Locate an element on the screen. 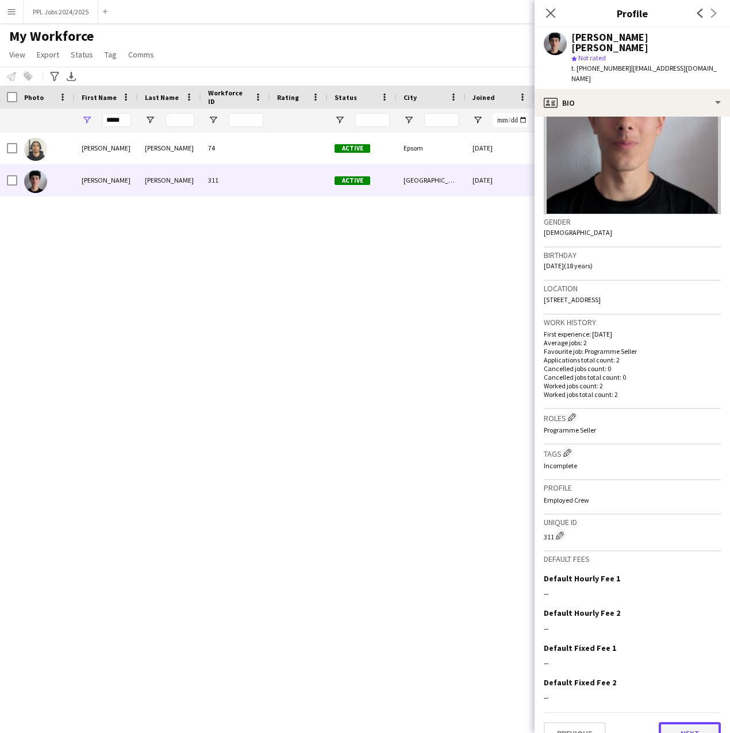  div: Epsom is located at coordinates (431, 148).